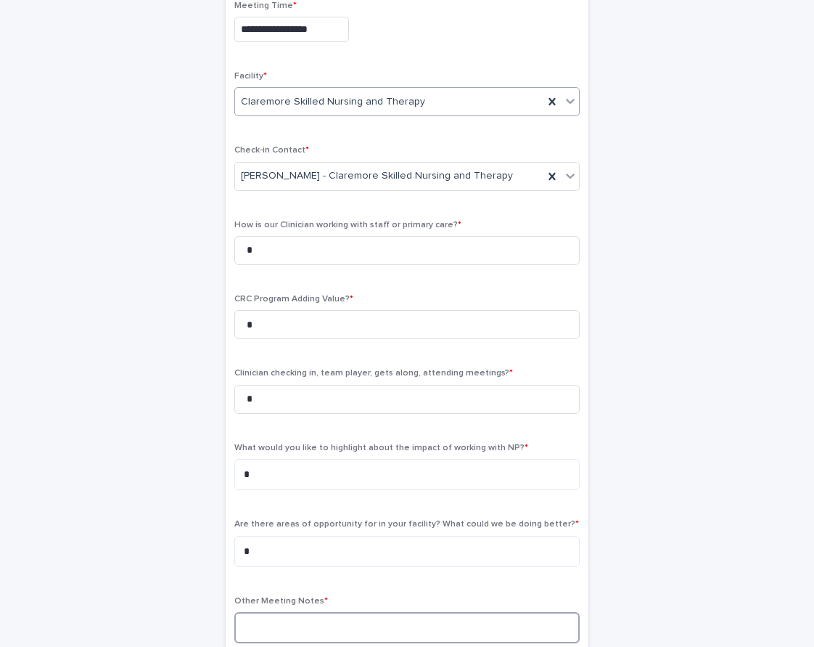 This screenshot has height=647, width=814. What do you see at coordinates (348, 225) in the screenshot?
I see `span: How is our Clinician working with staff or primary care?` at bounding box center [348, 225].